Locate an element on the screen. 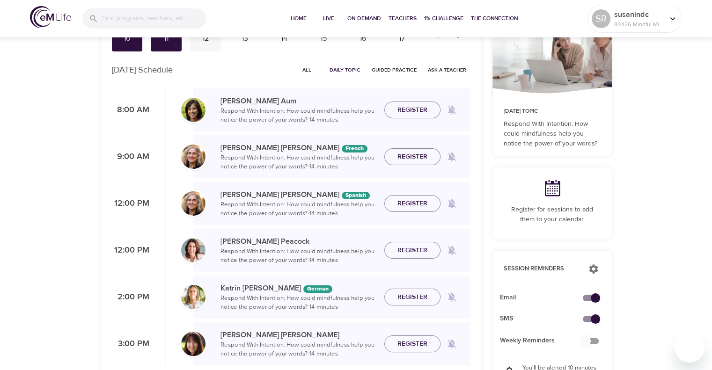  div: 10 is located at coordinates (127, 38).